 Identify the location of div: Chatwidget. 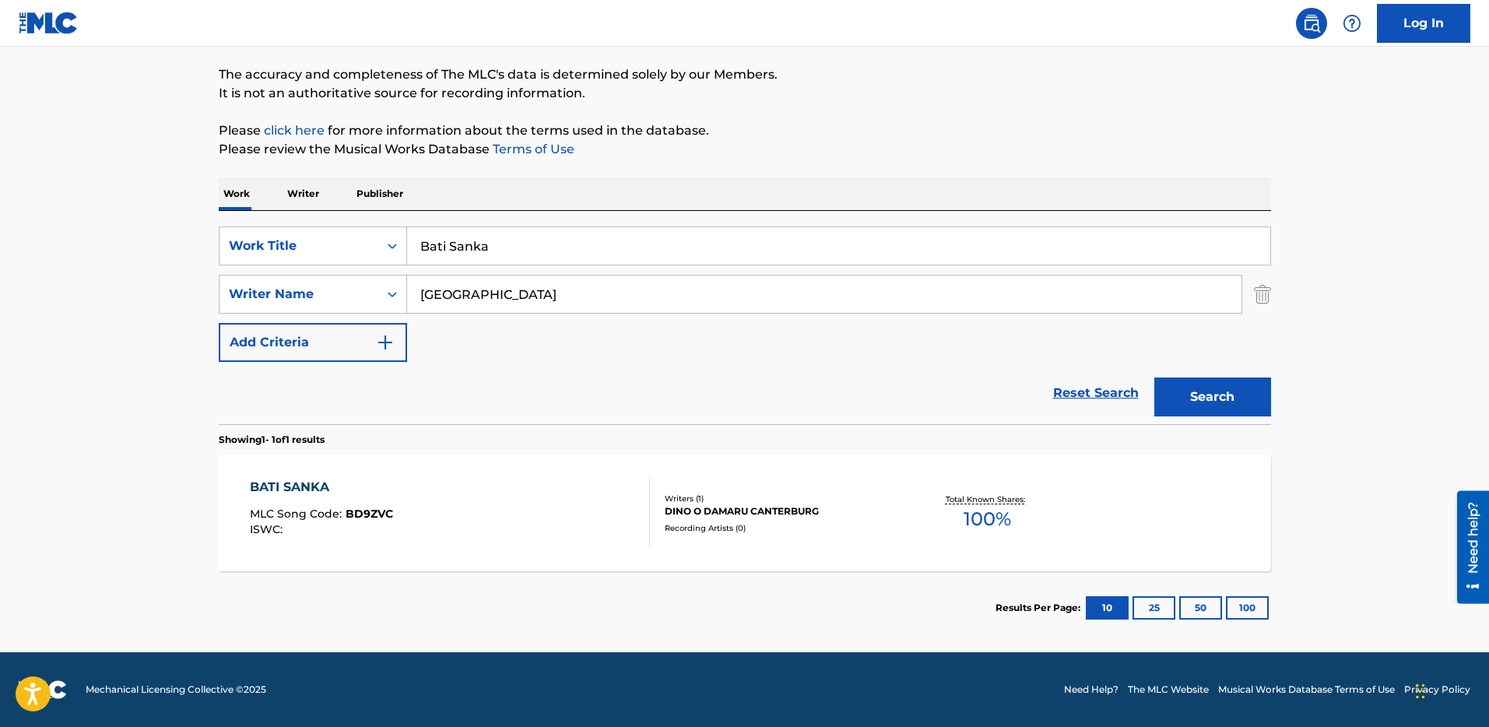
(1450, 690).